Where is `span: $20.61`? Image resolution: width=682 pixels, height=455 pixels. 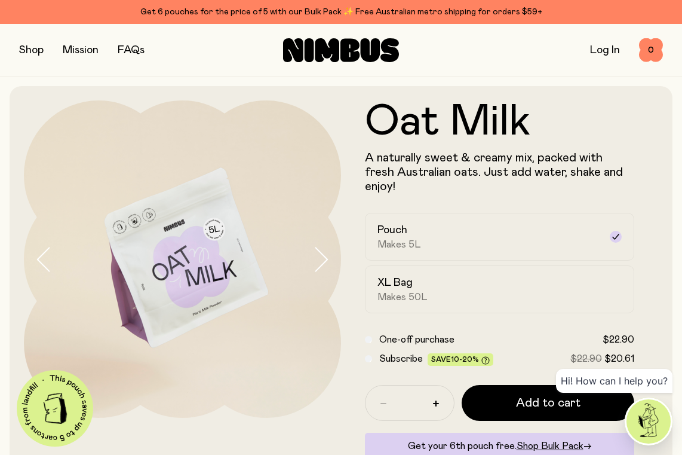 span: $20.61 is located at coordinates (620, 358).